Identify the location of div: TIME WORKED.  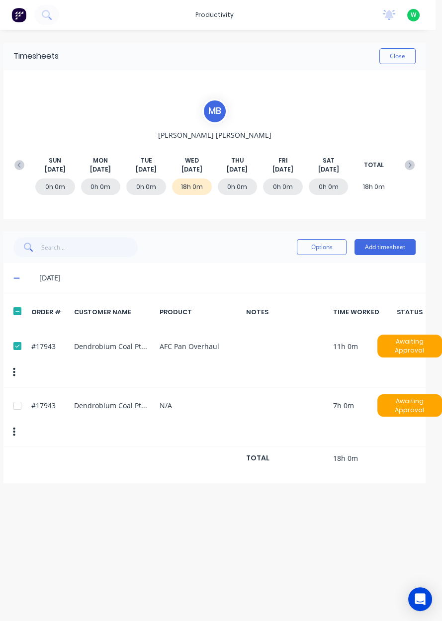
(365, 312).